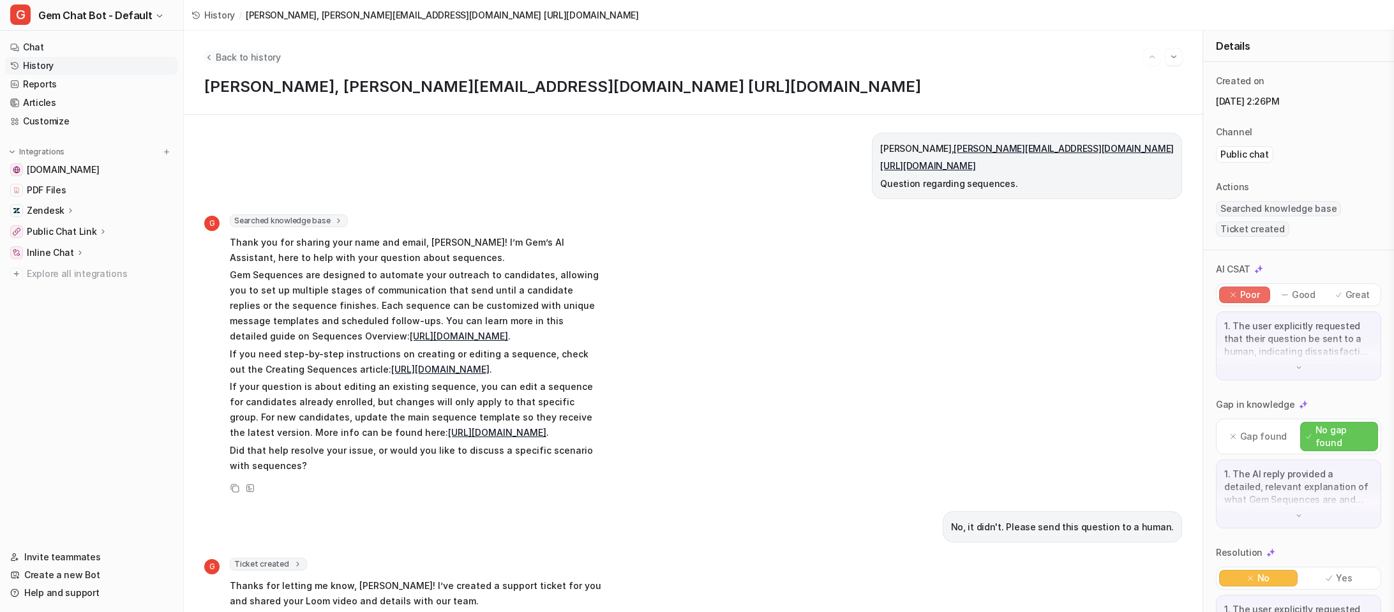  What do you see at coordinates (41, 152) in the screenshot?
I see `p: Integrations` at bounding box center [41, 152].